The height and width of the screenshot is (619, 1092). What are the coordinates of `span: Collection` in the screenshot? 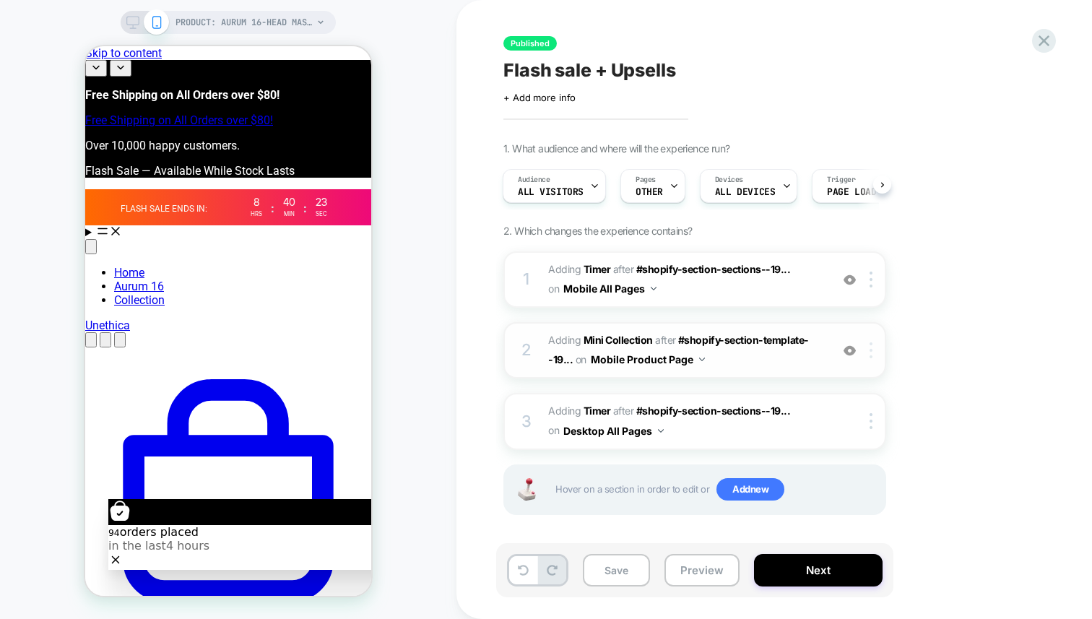 It's located at (54, 254).